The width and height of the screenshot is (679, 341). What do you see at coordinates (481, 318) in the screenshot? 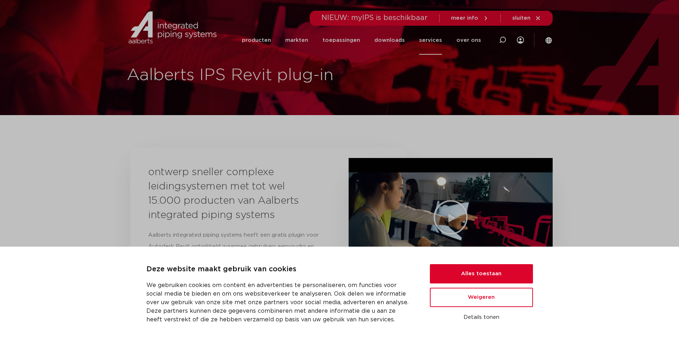
I see `button: Details tonen` at bounding box center [481, 318].